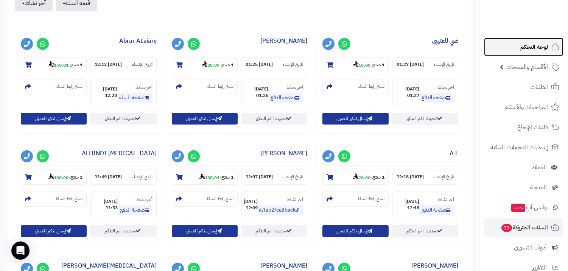 This screenshot has width=568, height=271. What do you see at coordinates (445, 41) in the screenshot?
I see `a: ضي للعتيبي` at bounding box center [445, 41].